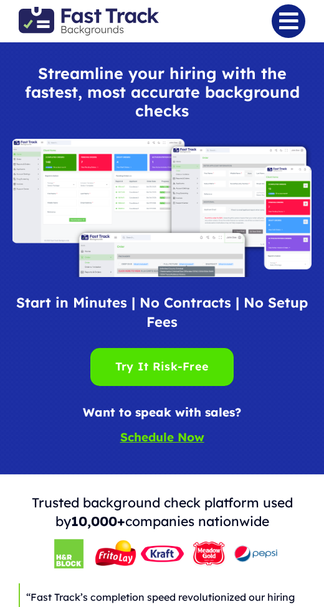  Describe the element at coordinates (162, 437) in the screenshot. I see `a: Schedule Now` at that location.